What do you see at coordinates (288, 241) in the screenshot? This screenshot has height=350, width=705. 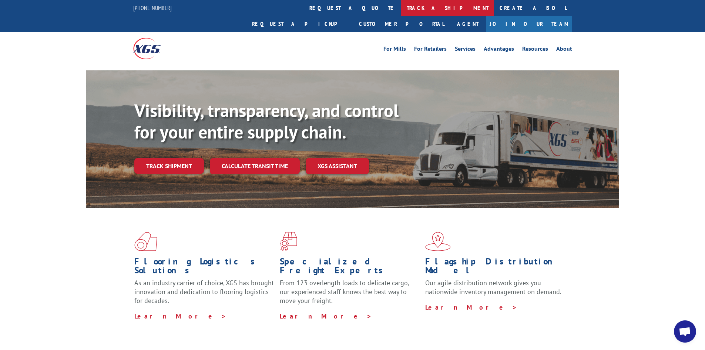 I see `img: xgs-icon-focused-on-flooring-red` at bounding box center [288, 241].